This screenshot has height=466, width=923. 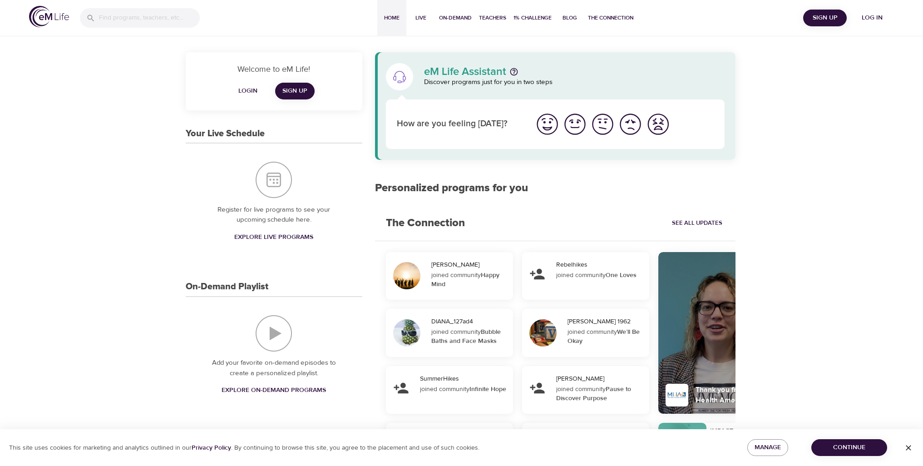 I want to click on h3: On-Demand Playlist, so click(x=227, y=287).